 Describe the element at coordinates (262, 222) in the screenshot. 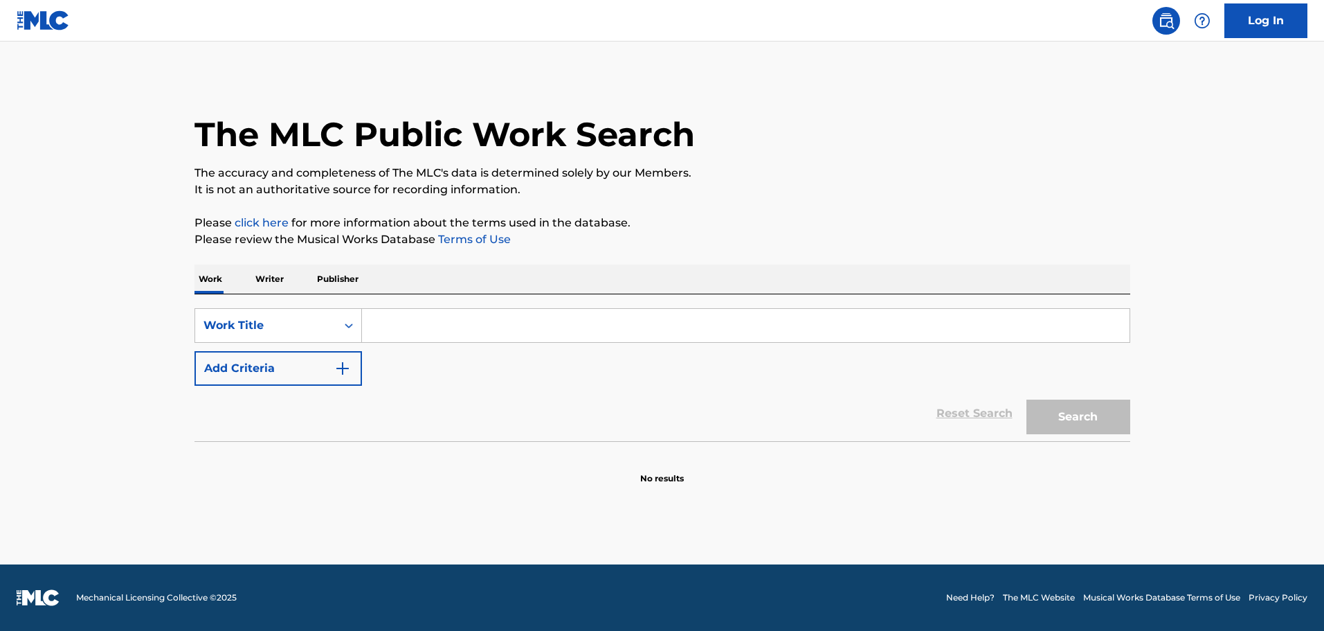

I see `a: click here` at that location.